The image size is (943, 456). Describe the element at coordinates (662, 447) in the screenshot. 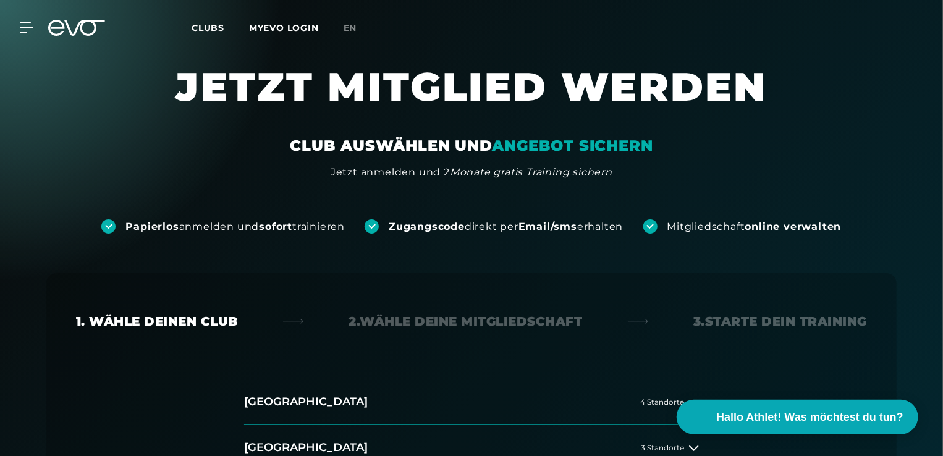

I see `span: 3 Standorte` at that location.